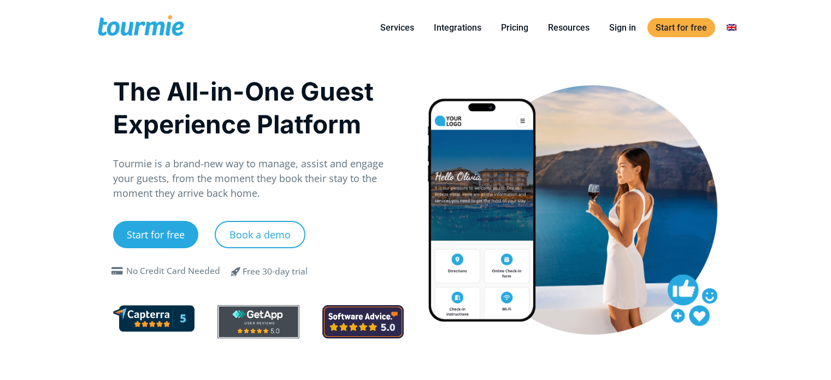  I want to click on div: No Credit Card Needed, so click(173, 271).